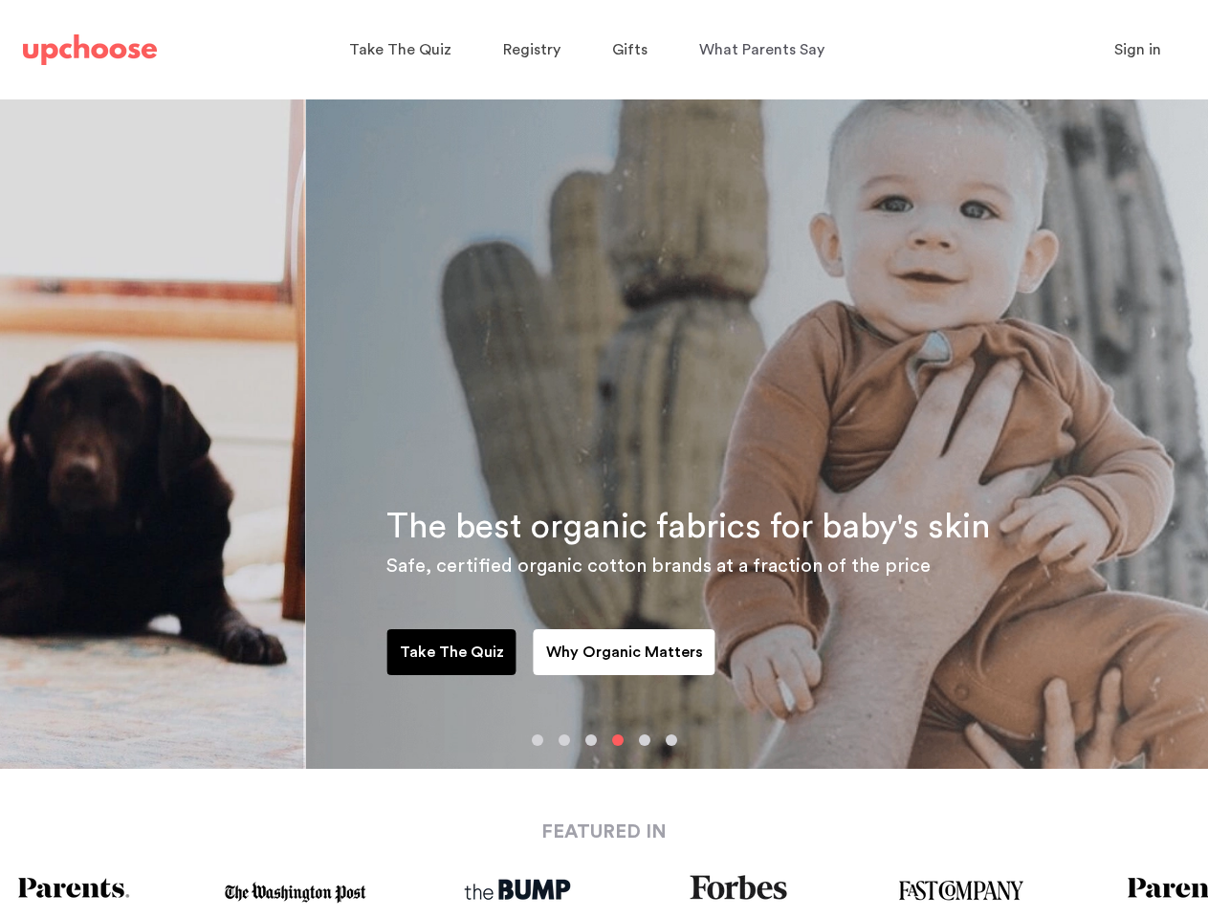 This screenshot has height=918, width=1208. I want to click on p: Take The Quiz, so click(451, 652).